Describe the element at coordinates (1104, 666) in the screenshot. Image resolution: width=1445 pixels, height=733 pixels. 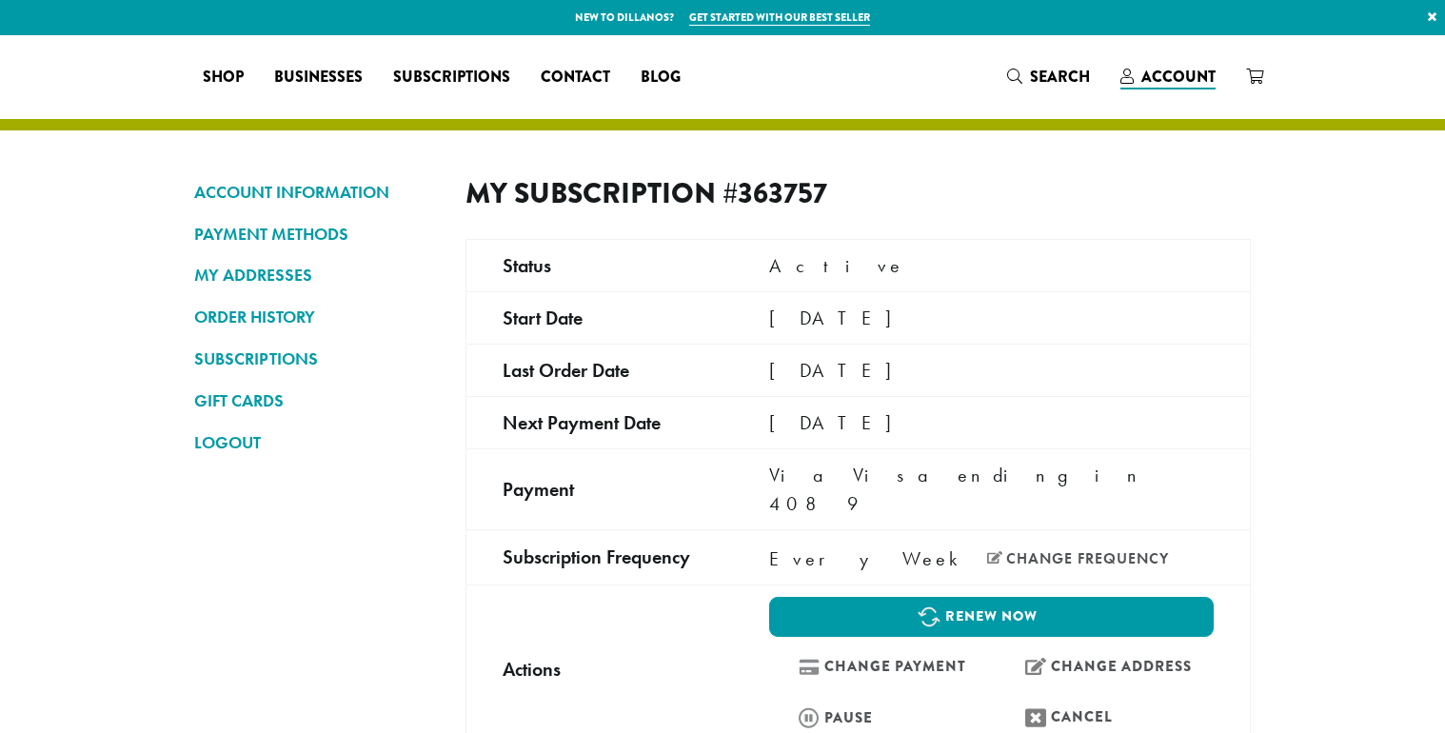
I see `a: Change address` at that location.